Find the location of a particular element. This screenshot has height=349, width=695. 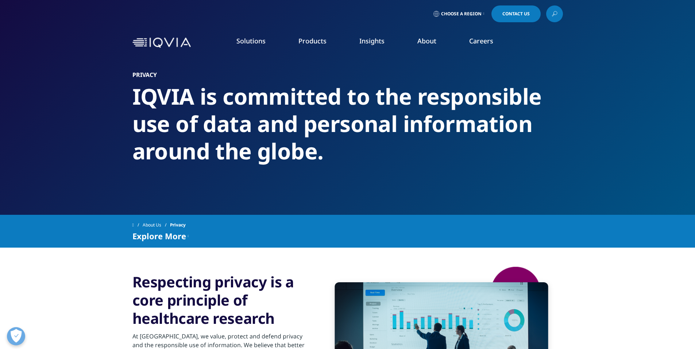

a: About Us is located at coordinates (156, 225).